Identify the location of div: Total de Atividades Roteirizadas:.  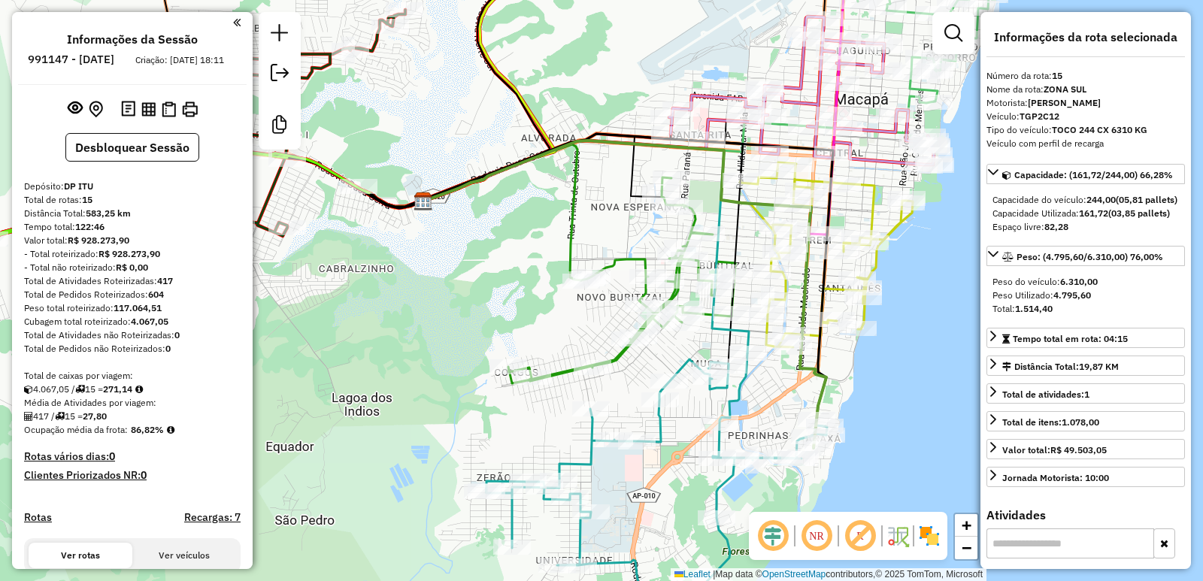
(132, 281).